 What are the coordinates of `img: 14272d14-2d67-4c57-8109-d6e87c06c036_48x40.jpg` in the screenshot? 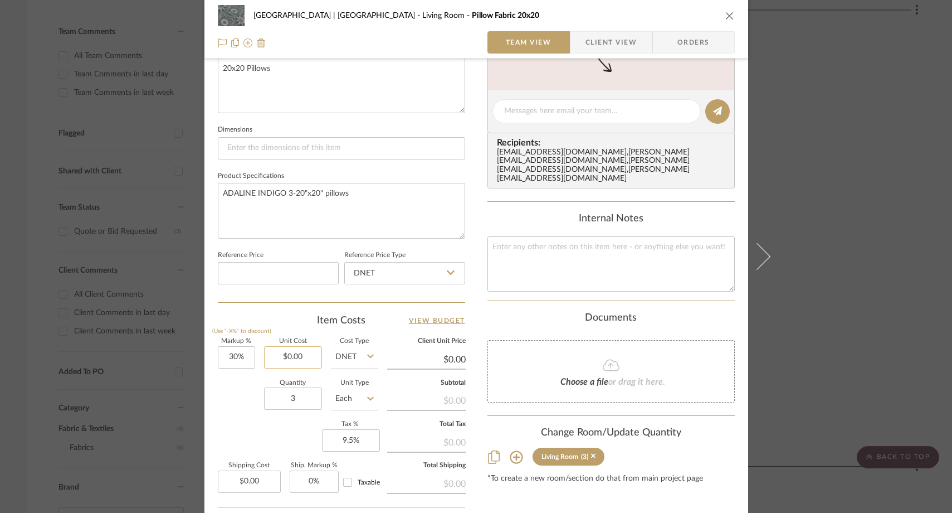 It's located at (231, 16).